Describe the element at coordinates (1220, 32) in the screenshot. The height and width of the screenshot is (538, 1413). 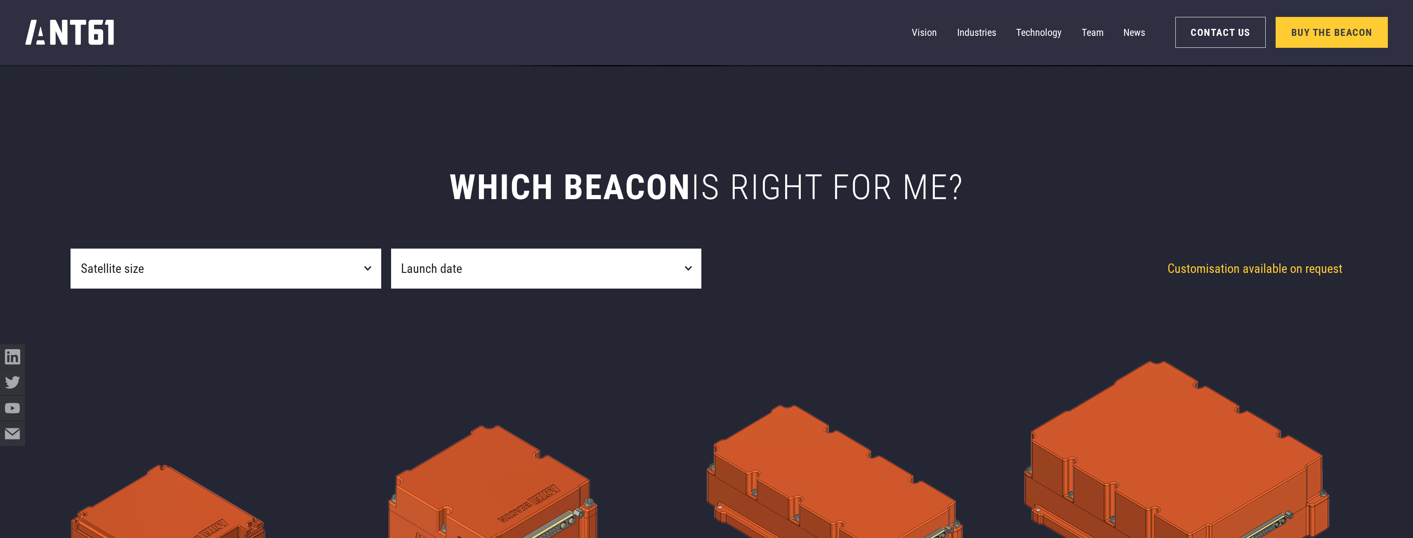
I see `a: Contact Us` at that location.